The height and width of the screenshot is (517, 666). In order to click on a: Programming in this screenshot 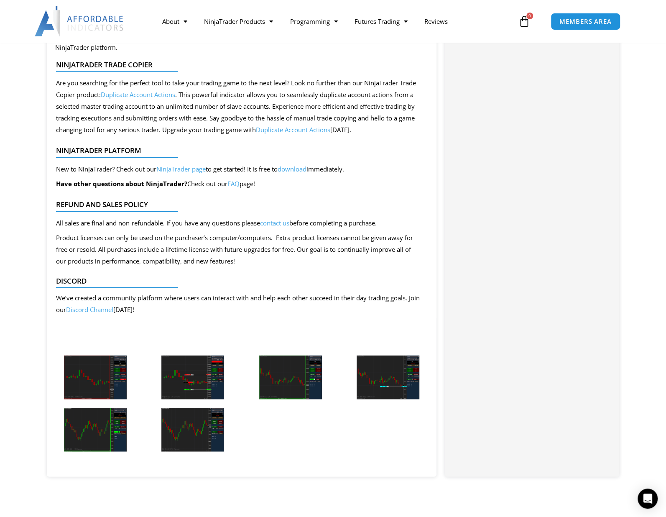, I will do `click(313, 21)`.